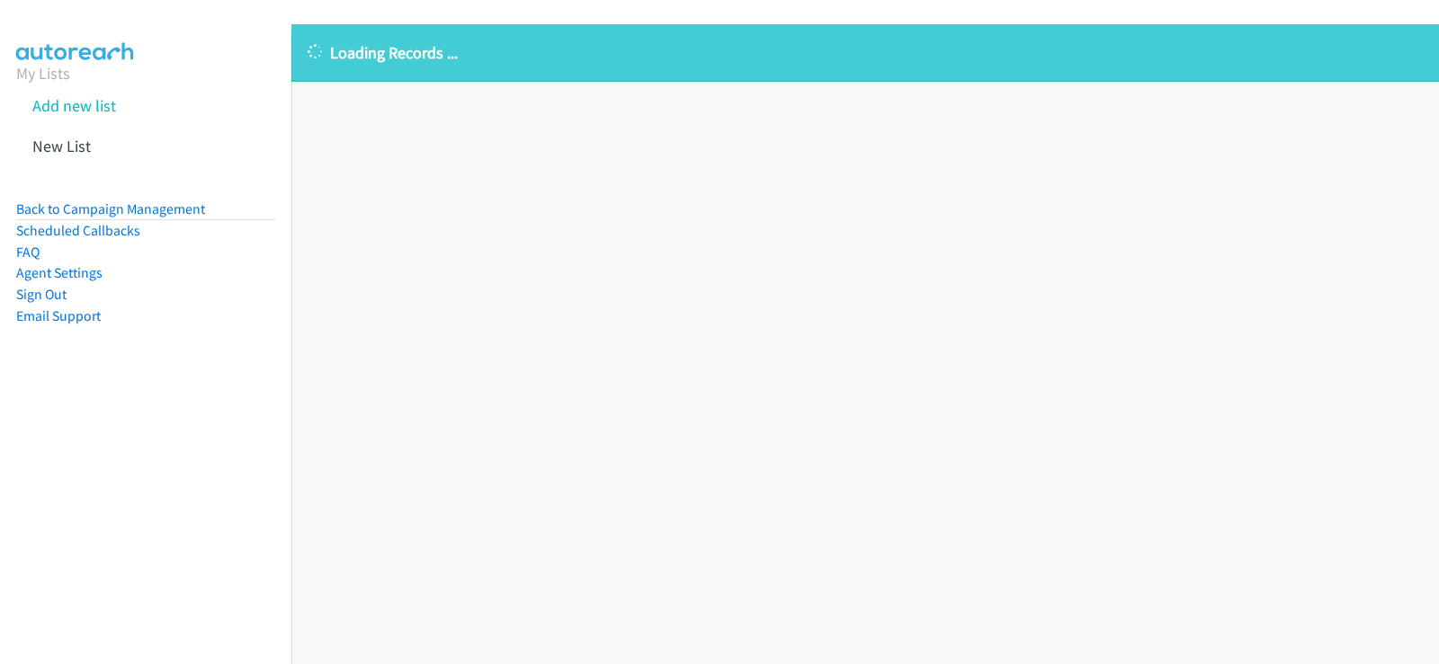 The image size is (1439, 664). I want to click on a: Sign Out, so click(41, 294).